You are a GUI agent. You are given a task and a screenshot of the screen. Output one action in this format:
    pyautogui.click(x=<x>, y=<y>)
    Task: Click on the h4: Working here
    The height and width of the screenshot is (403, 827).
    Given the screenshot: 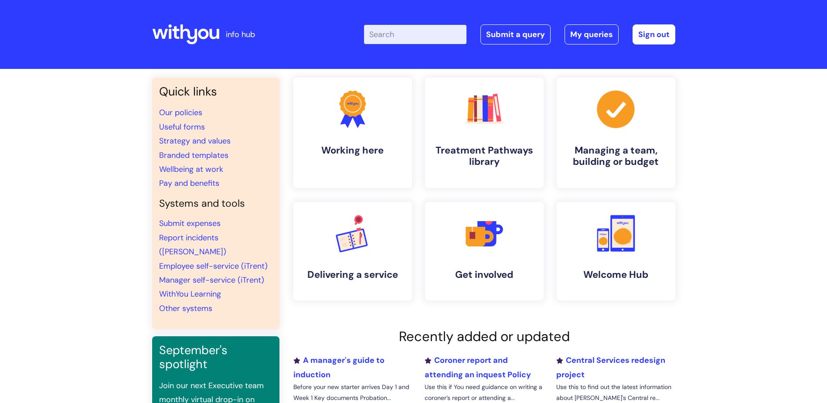 What is the action you would take?
    pyautogui.click(x=353, y=150)
    